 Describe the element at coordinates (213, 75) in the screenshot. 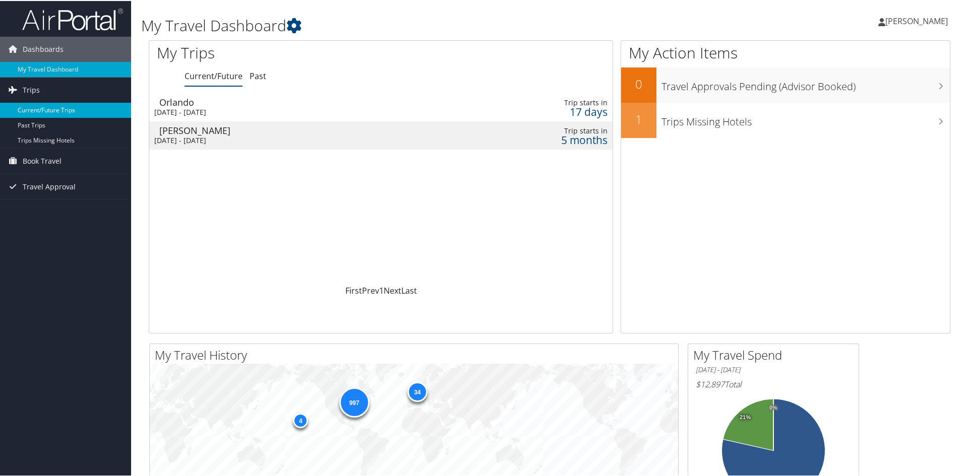

I see `a: Current/Future` at that location.